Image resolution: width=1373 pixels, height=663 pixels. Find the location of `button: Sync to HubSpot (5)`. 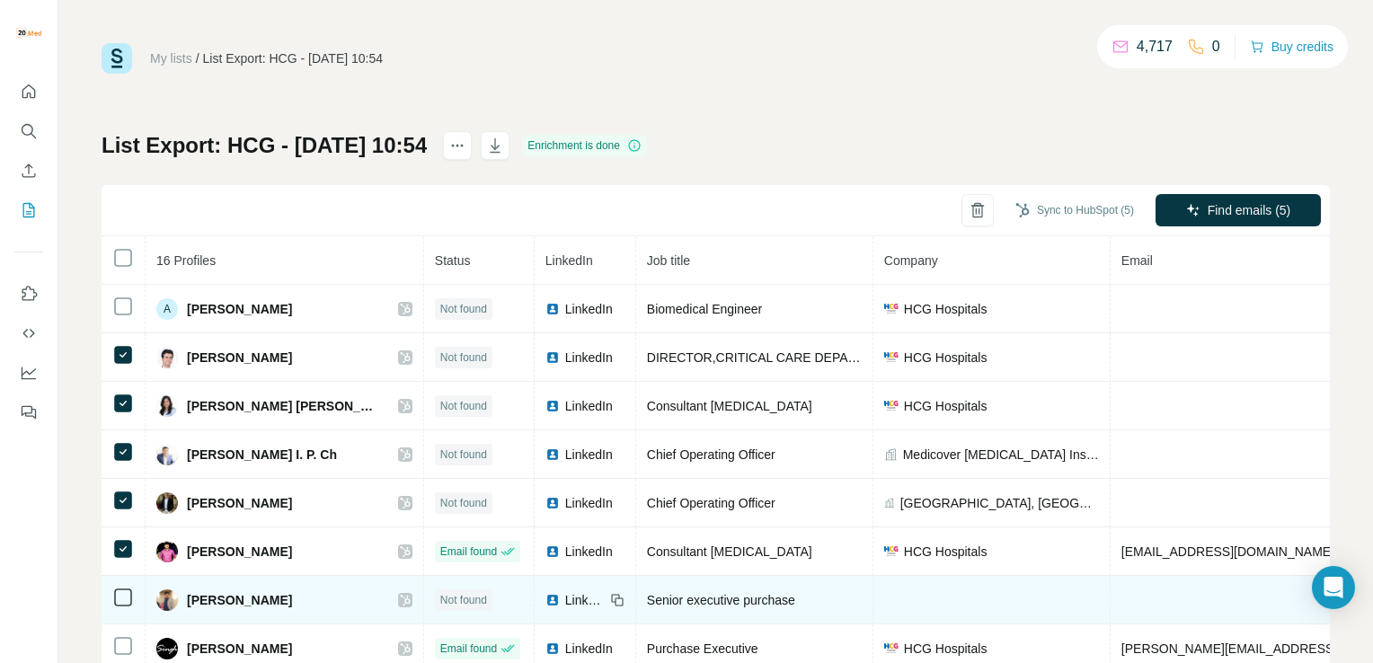

button: Sync to HubSpot (5) is located at coordinates (1075, 210).